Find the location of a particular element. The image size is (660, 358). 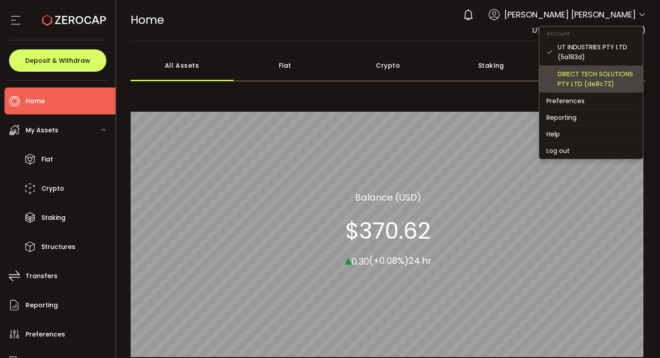

span: Account is located at coordinates (558, 33).